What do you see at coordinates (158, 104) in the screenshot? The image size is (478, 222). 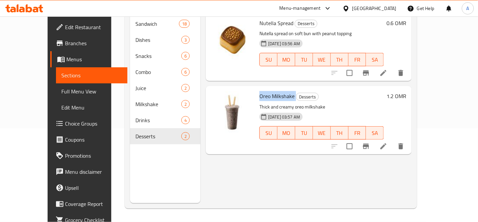 I see `span: Milkshake` at bounding box center [158, 104].